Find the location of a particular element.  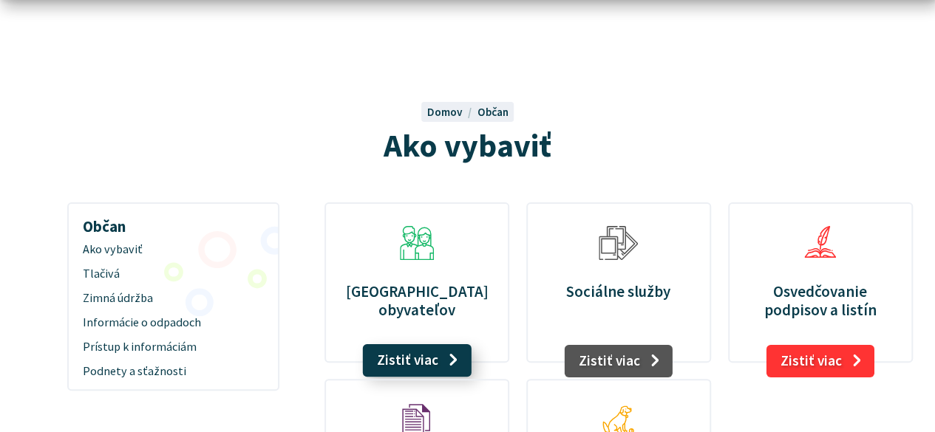

a: Prístup k informáciám is located at coordinates (174, 347).